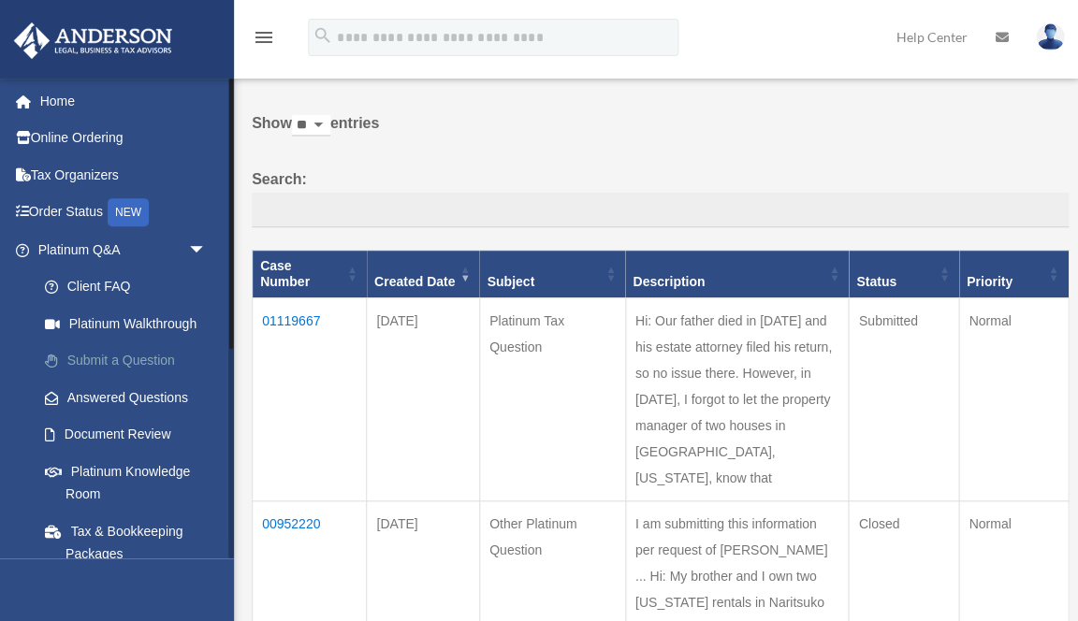 The height and width of the screenshot is (621, 1078). What do you see at coordinates (130, 483) in the screenshot?
I see `a: Platinum Knowledge Room` at bounding box center [130, 483].